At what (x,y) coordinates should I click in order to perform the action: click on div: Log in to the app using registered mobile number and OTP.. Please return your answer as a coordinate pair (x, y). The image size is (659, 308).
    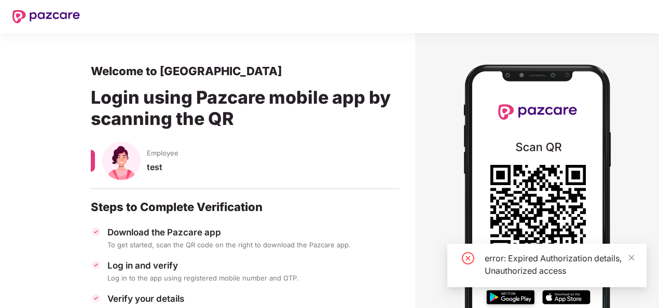
    Looking at the image, I should click on (253, 278).